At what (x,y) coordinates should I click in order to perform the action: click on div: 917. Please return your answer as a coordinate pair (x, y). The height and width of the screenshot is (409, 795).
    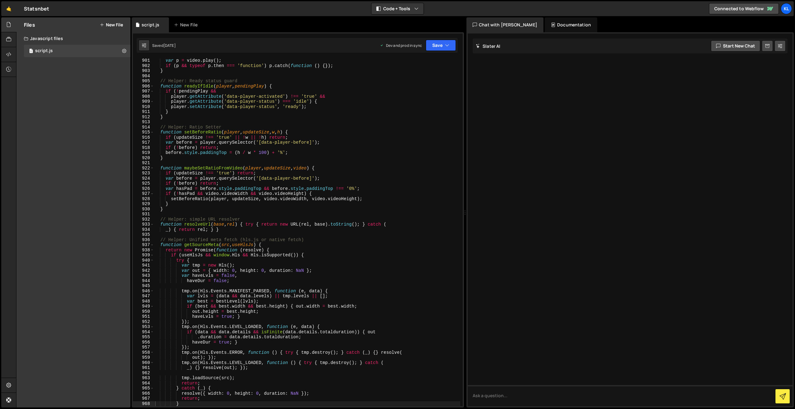
    Looking at the image, I should click on (143, 143).